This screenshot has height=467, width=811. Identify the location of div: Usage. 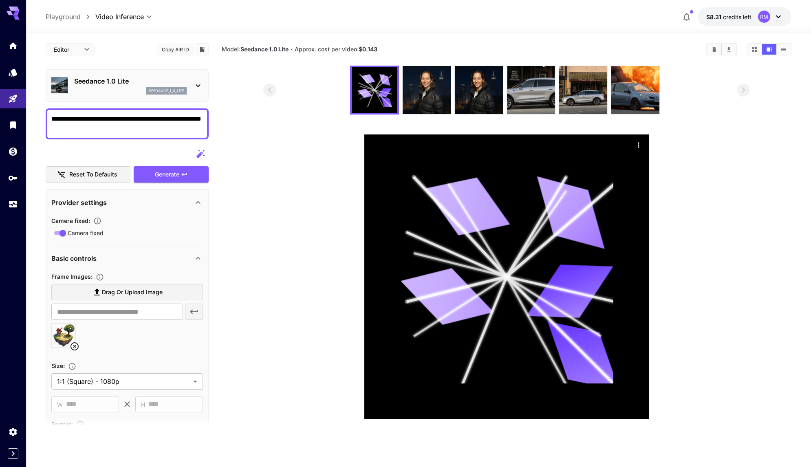
(13, 204).